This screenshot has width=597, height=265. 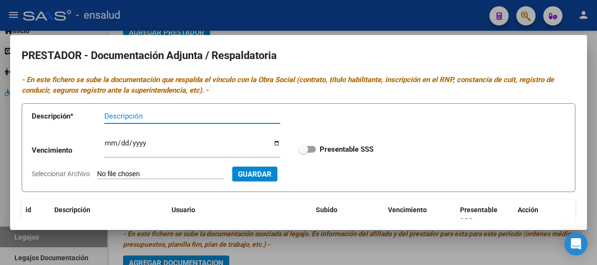 What do you see at coordinates (576, 244) in the screenshot?
I see `div: Open Intercom Messenger` at bounding box center [576, 244].